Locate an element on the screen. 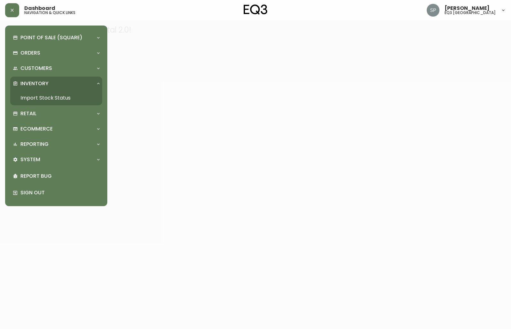  p: Retail is located at coordinates (28, 114).